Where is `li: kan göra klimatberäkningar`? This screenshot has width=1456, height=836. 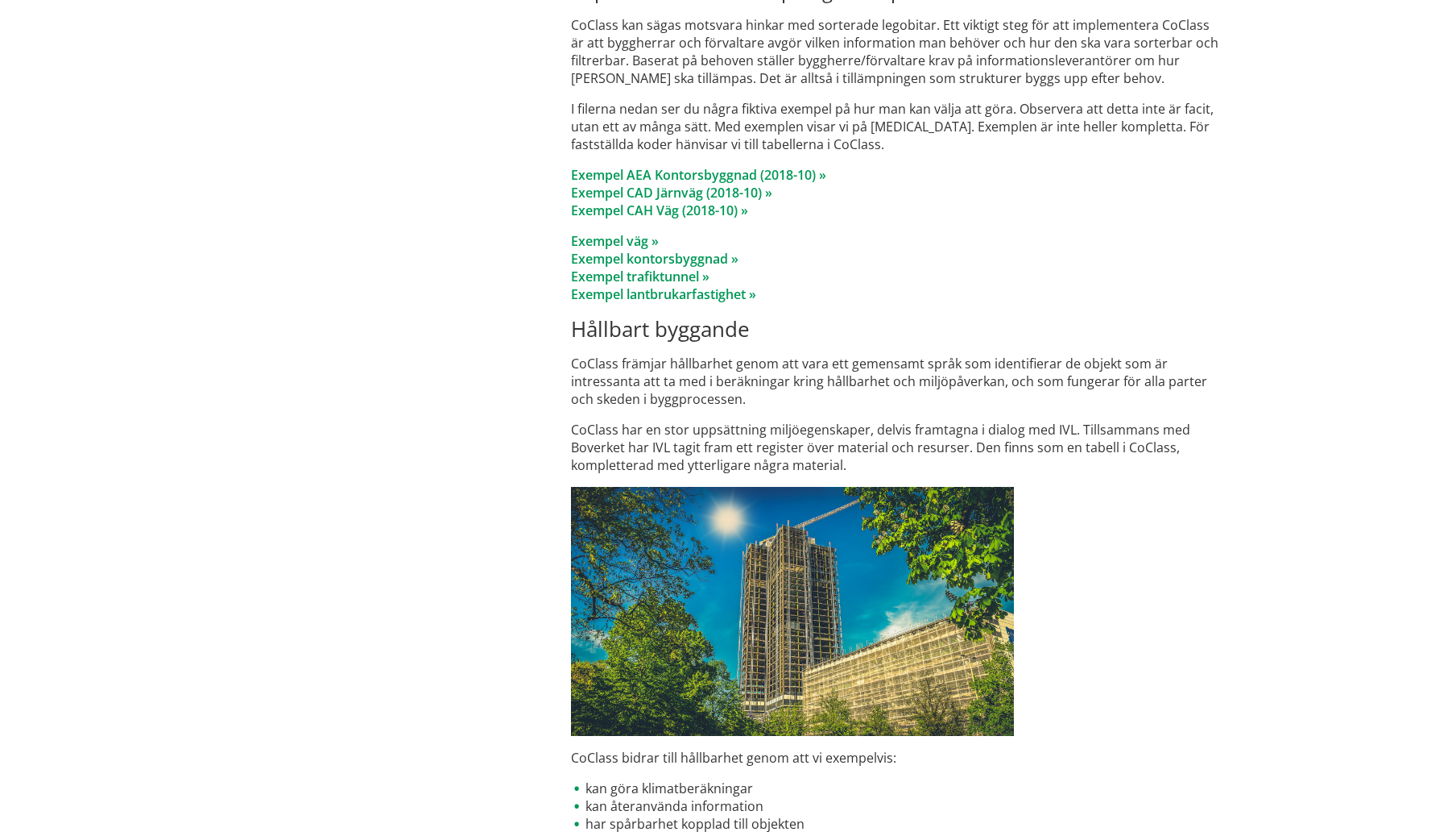
li: kan göra klimatberäkningar is located at coordinates (897, 788).